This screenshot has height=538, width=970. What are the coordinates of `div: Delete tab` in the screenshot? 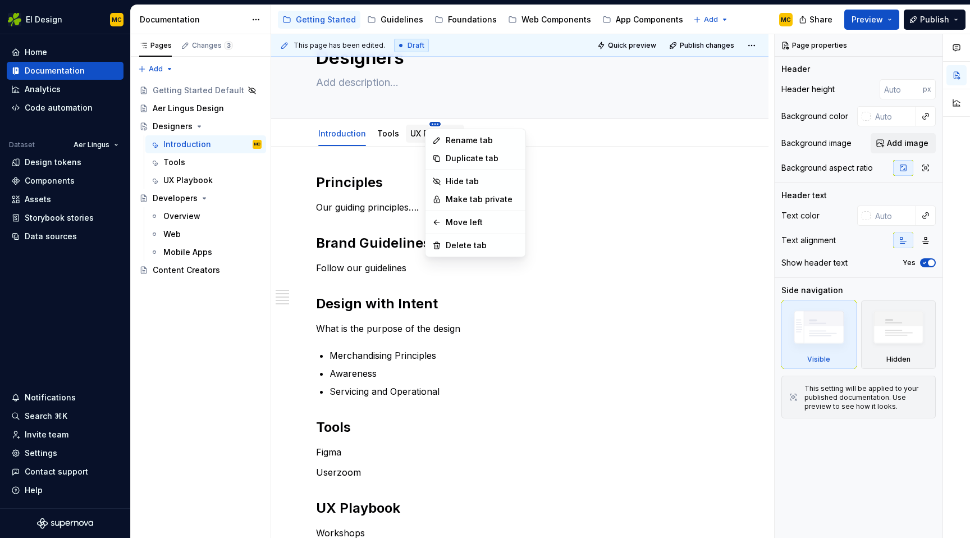 It's located at (482, 245).